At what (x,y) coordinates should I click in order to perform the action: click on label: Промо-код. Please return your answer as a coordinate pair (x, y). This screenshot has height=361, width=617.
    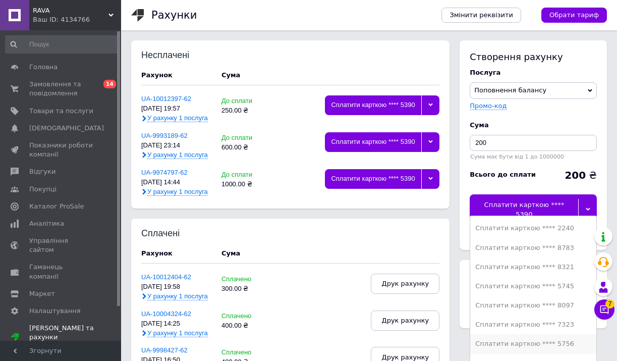
    Looking at the image, I should click on (488, 105).